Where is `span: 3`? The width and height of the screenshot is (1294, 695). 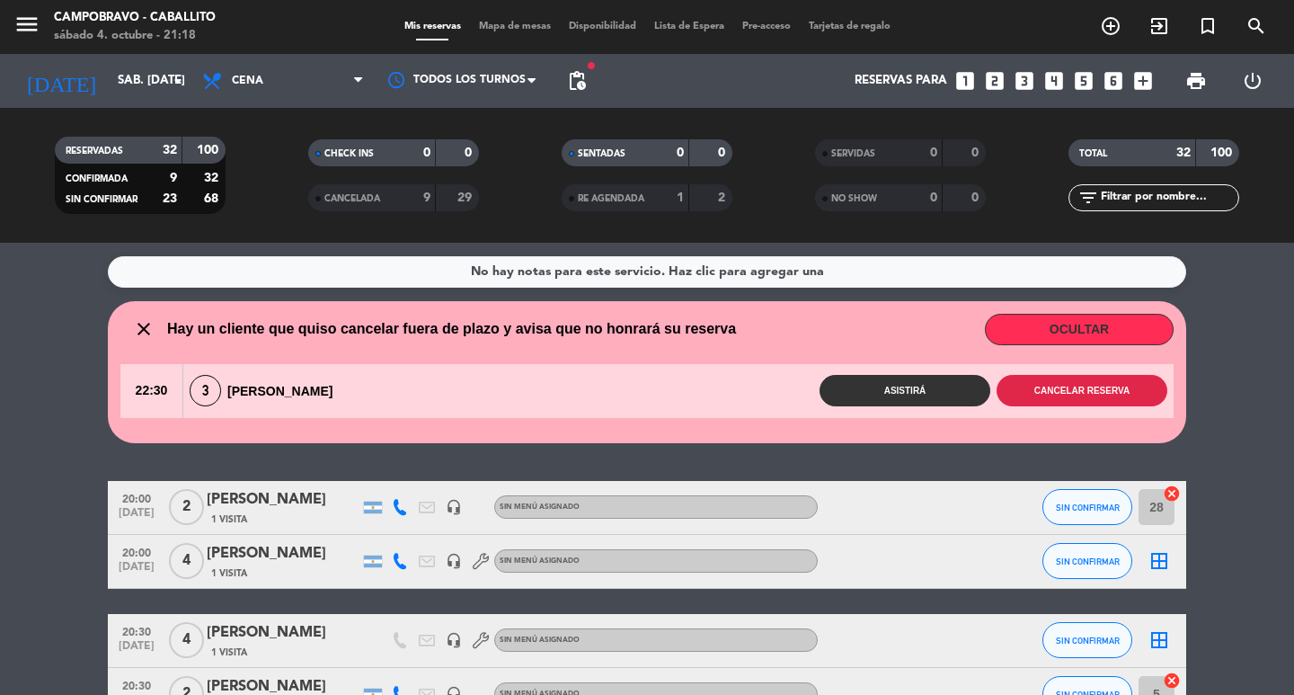 span: 3 is located at coordinates (205, 390).